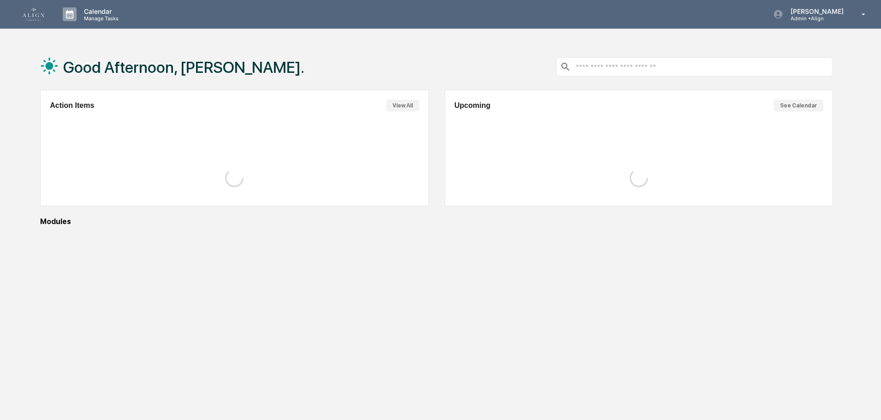 The image size is (881, 420). What do you see at coordinates (100, 11) in the screenshot?
I see `p: Calendar` at bounding box center [100, 11].